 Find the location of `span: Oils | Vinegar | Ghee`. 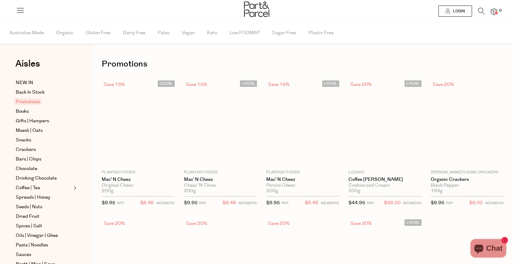

span: Oils | Vinegar | Ghee is located at coordinates (37, 236).